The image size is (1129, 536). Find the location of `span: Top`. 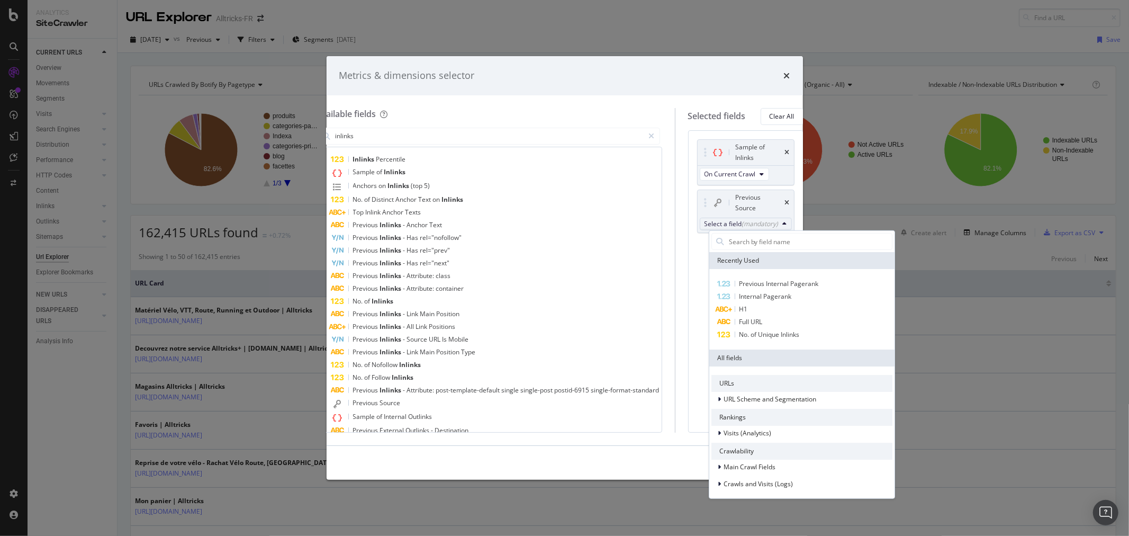

span: Top is located at coordinates (360, 212).